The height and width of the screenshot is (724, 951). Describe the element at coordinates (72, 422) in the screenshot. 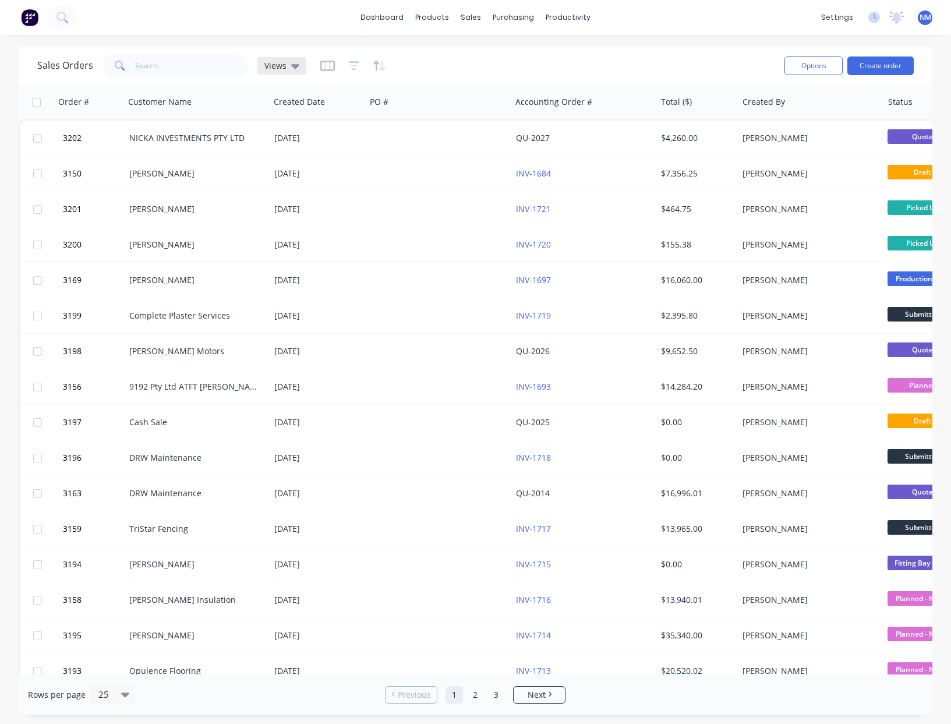

I see `span: 3197` at that location.